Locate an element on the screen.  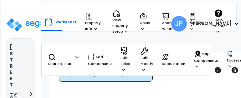
div: Add Components is located at coordinates (100, 60).